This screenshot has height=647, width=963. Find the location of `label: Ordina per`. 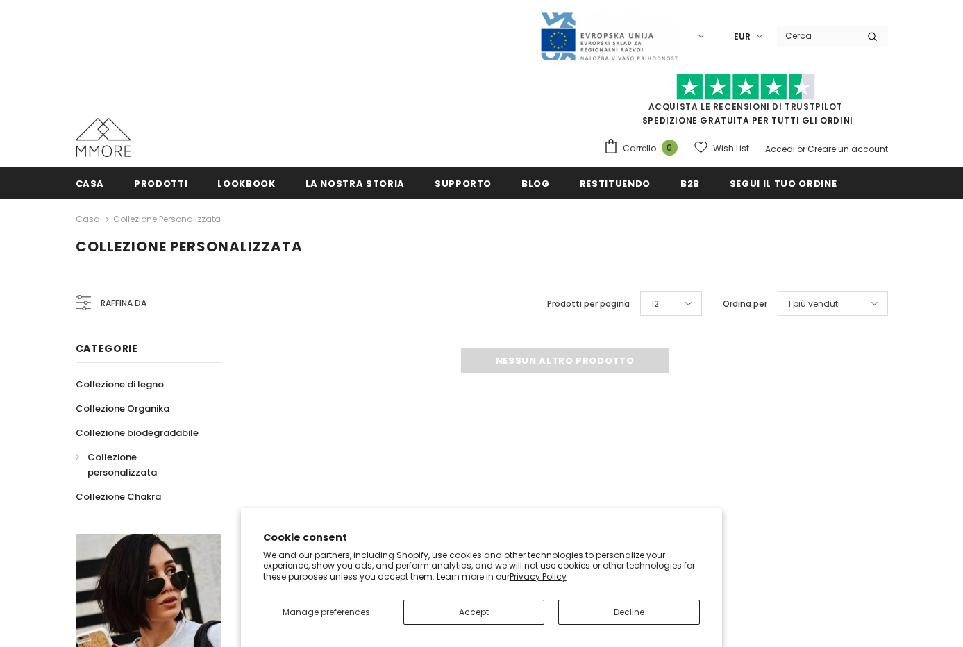

label: Ordina per is located at coordinates (745, 304).